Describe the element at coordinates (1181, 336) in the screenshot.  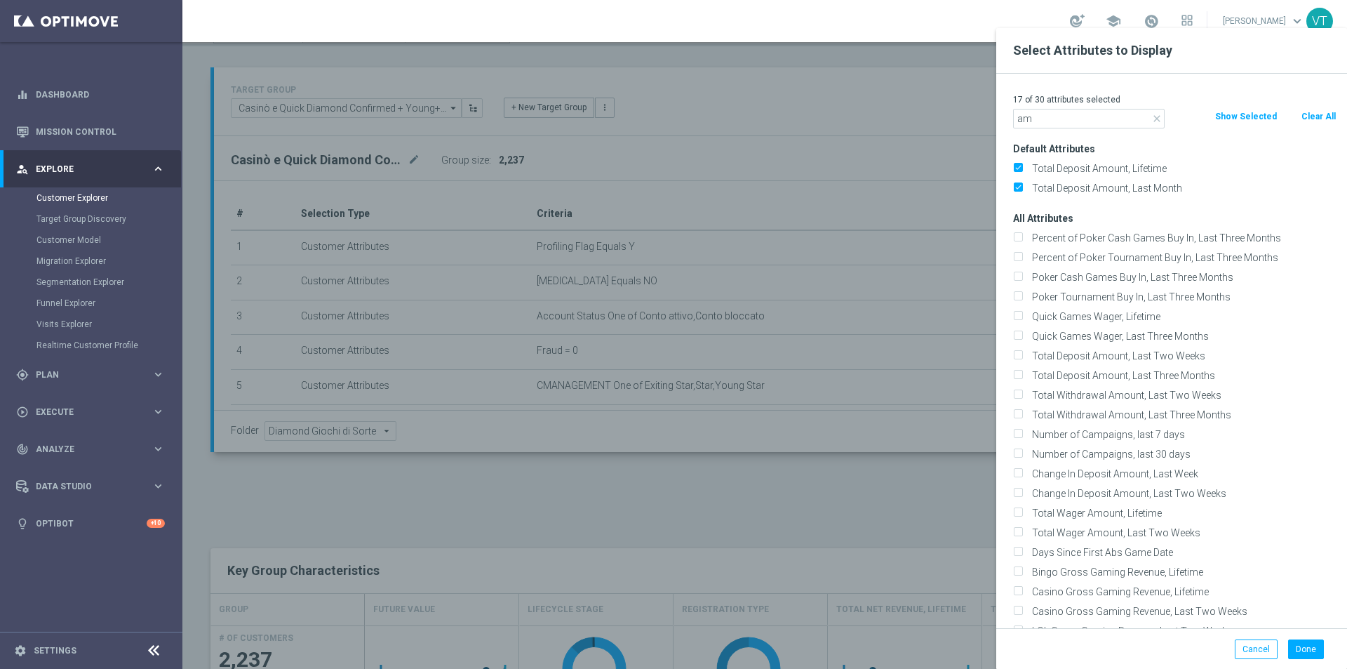
I see `label: Quick Games Wager, Last Three Months` at that location.